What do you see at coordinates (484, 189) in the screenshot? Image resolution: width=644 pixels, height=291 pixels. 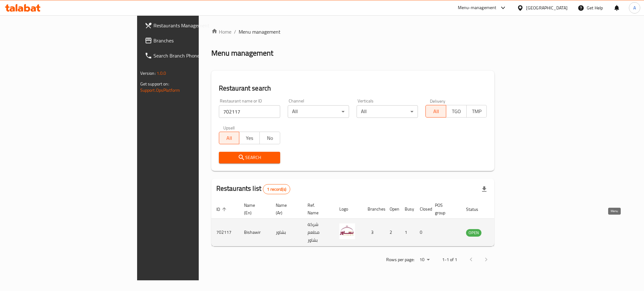 I see `div: Export file` at bounding box center [484, 189].